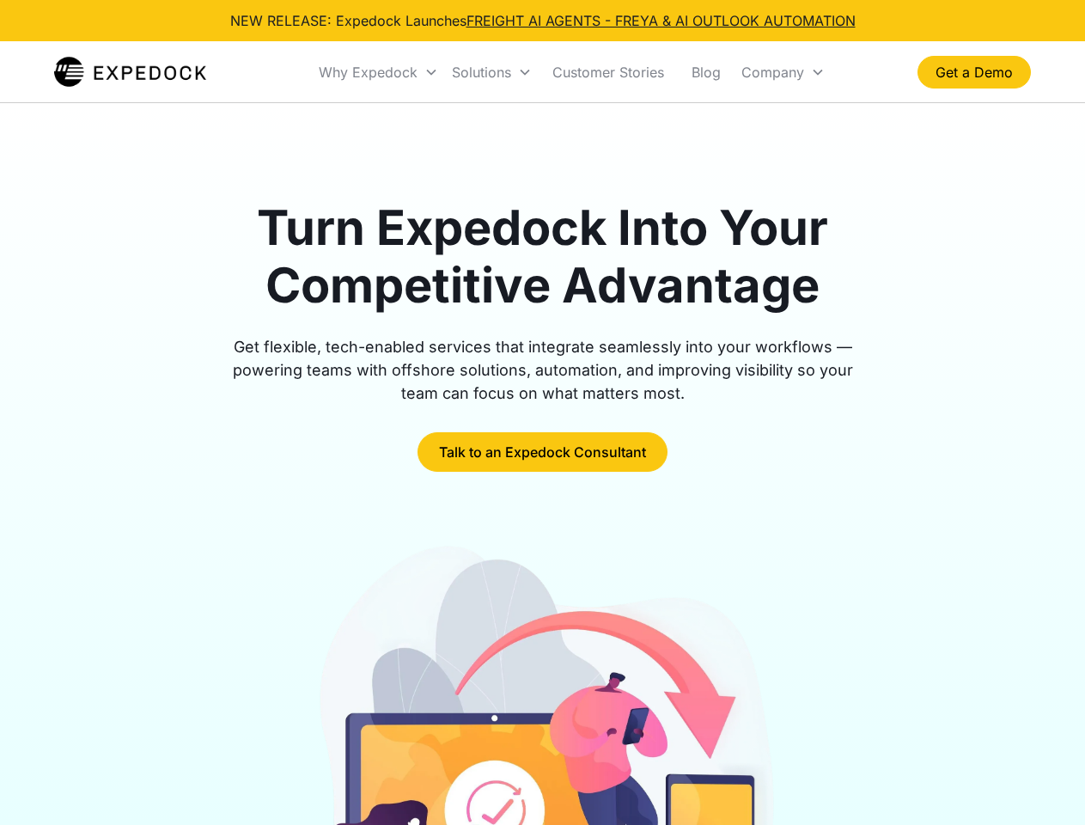  What do you see at coordinates (1042, 783) in the screenshot?
I see `div: Chat Widget` at bounding box center [1042, 783].